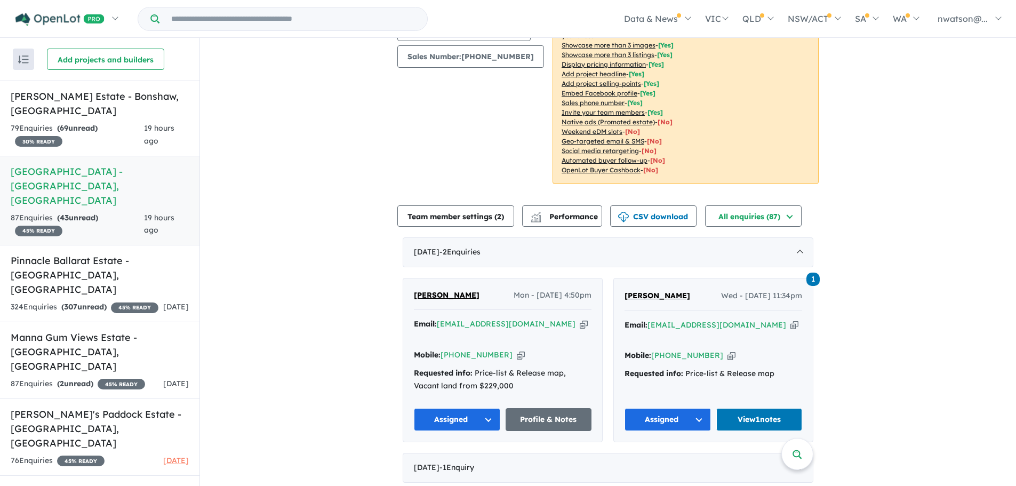 The height and width of the screenshot is (486, 1016). Describe the element at coordinates (293, 19) in the screenshot. I see `input: Try estate name, suburb, builder or developer` at that location.